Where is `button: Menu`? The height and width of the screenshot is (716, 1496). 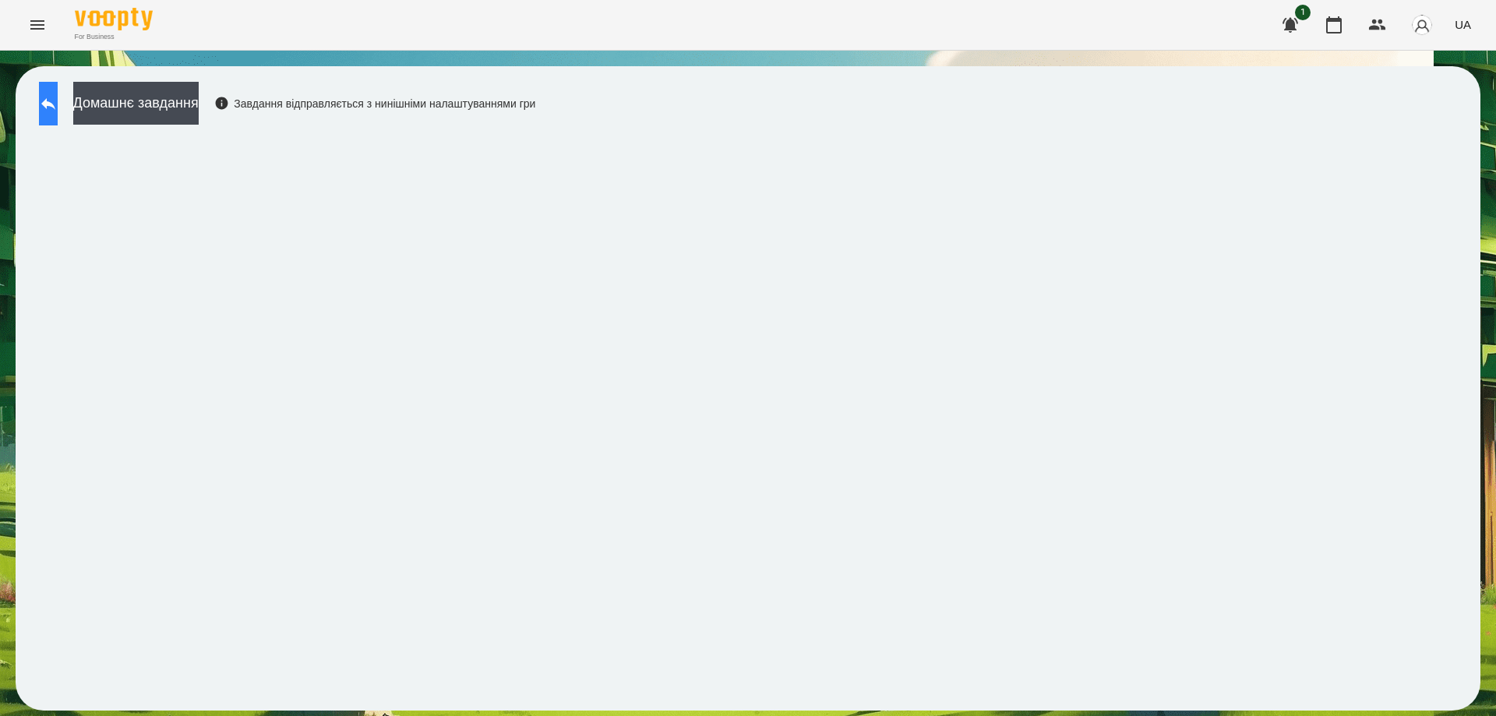
button: Menu is located at coordinates (37, 25).